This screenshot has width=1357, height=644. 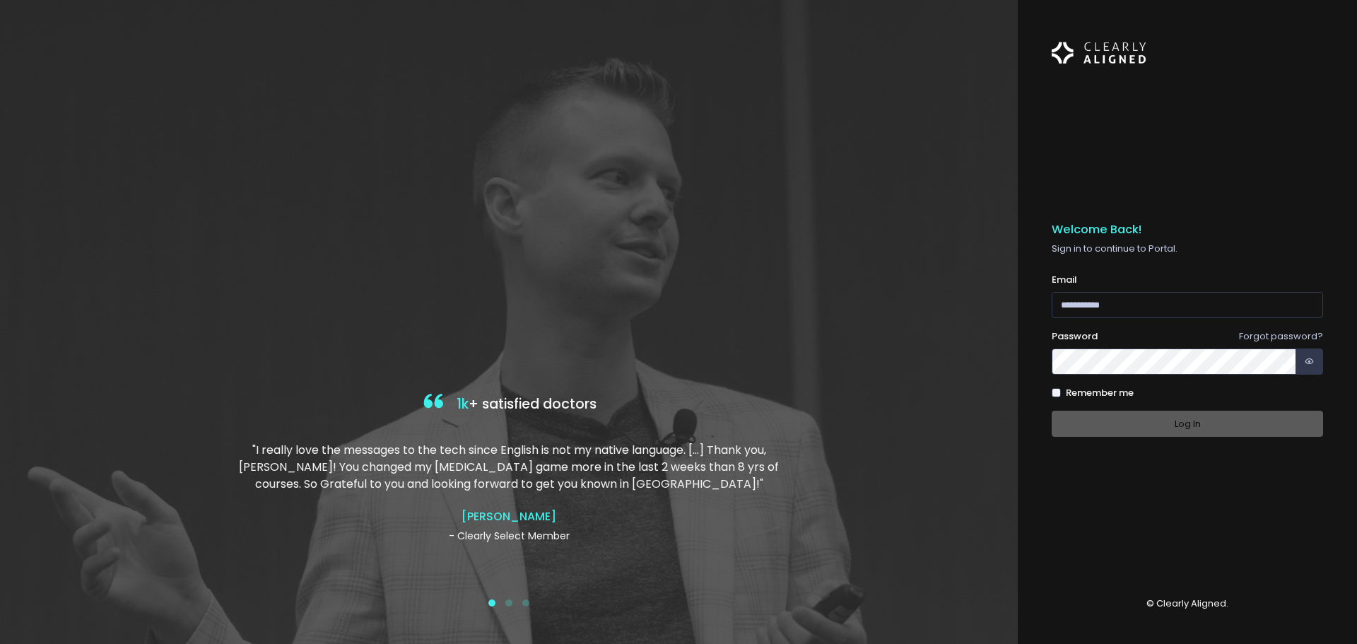 What do you see at coordinates (462, 404) in the screenshot?
I see `span: 1k` at bounding box center [462, 404].